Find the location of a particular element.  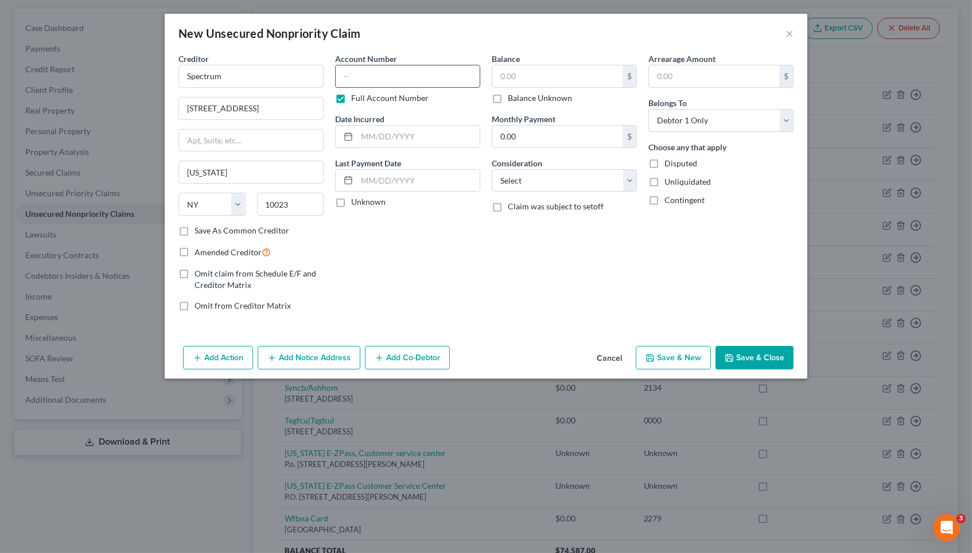

span: Claim was subject to setoff is located at coordinates (555, 206).